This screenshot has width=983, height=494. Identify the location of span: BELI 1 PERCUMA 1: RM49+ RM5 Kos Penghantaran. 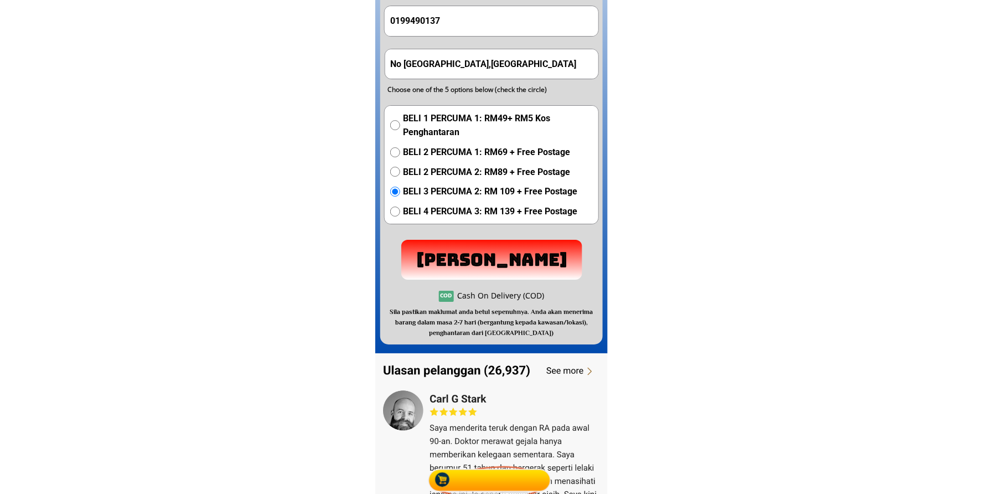
(498, 125).